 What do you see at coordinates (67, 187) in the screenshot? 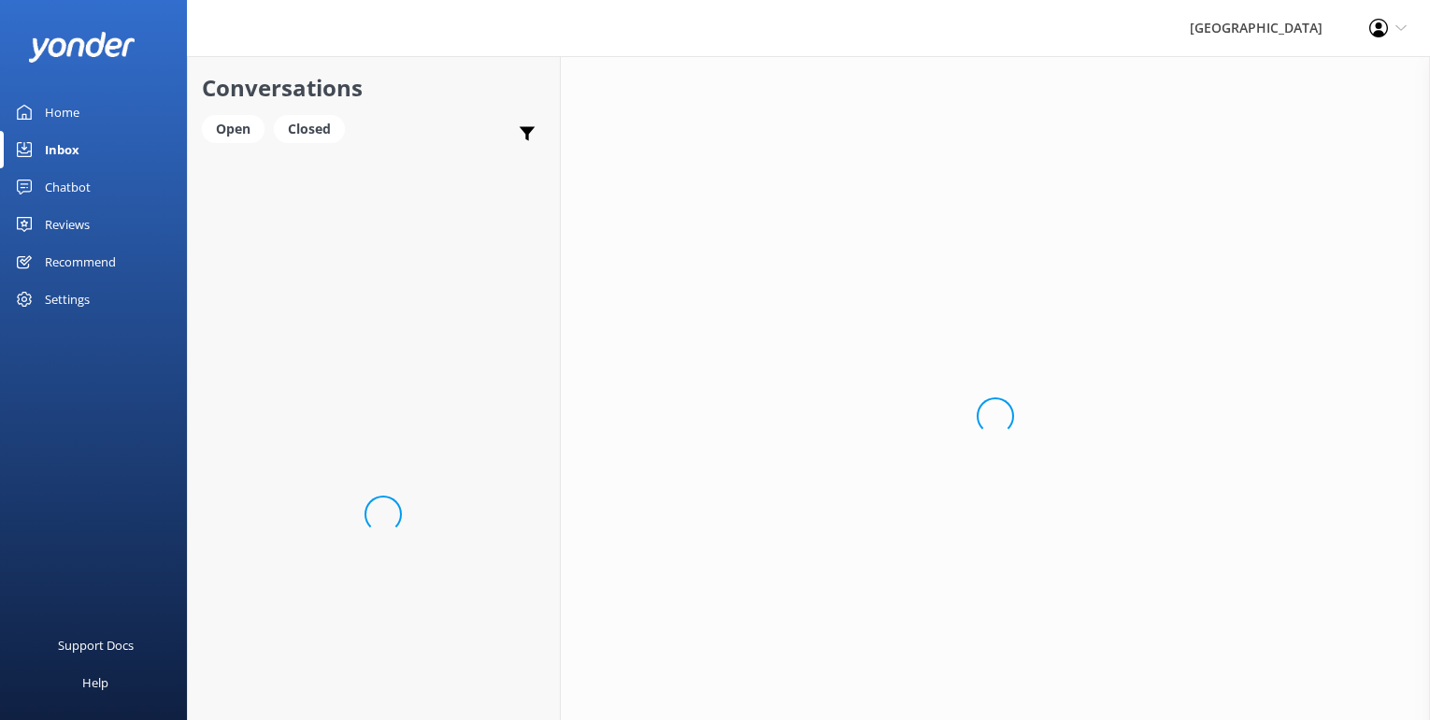
I see `div: Chatbot` at bounding box center [67, 187].